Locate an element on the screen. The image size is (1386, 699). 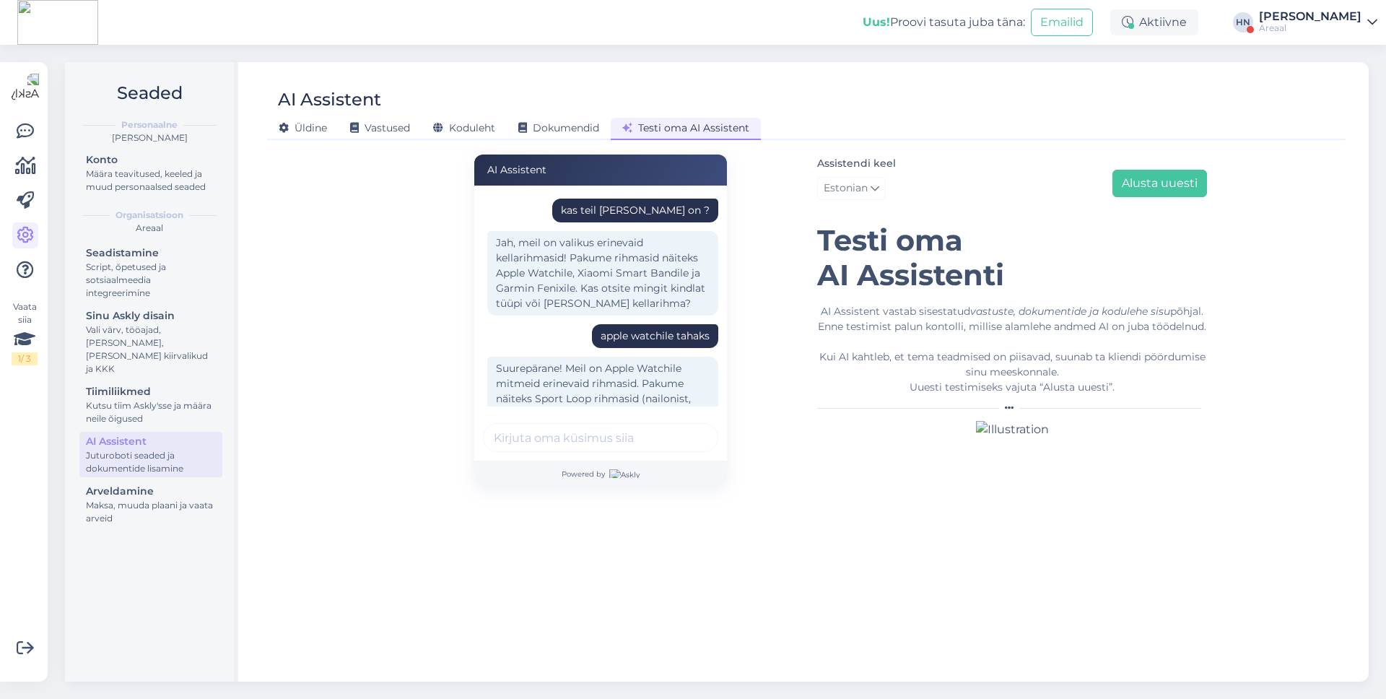
div: apple watchile tahaks is located at coordinates (655, 336).